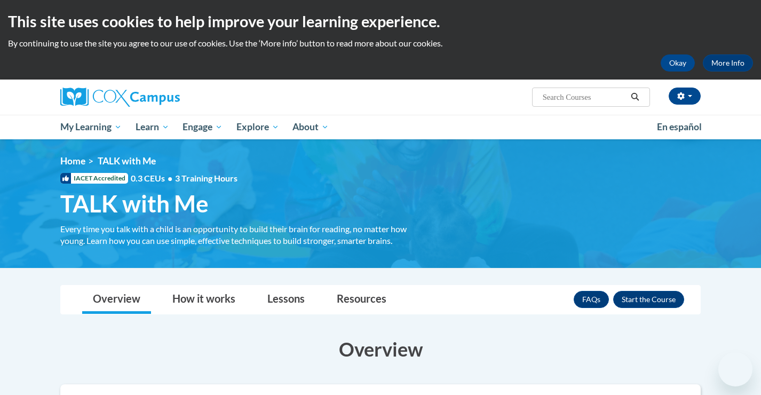 The height and width of the screenshot is (395, 761). What do you see at coordinates (381, 127) in the screenshot?
I see `div: Main menu` at bounding box center [381, 127].